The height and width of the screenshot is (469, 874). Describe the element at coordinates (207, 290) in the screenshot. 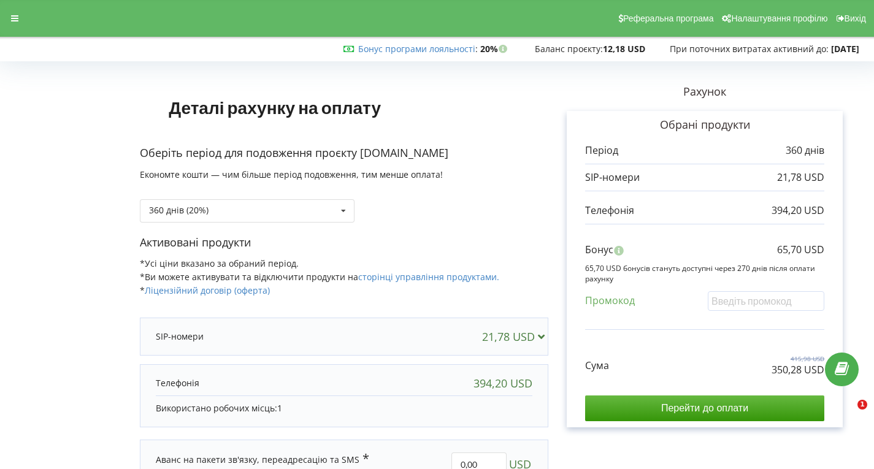

I see `a: Ліцензійний договір (оферта)` at that location.